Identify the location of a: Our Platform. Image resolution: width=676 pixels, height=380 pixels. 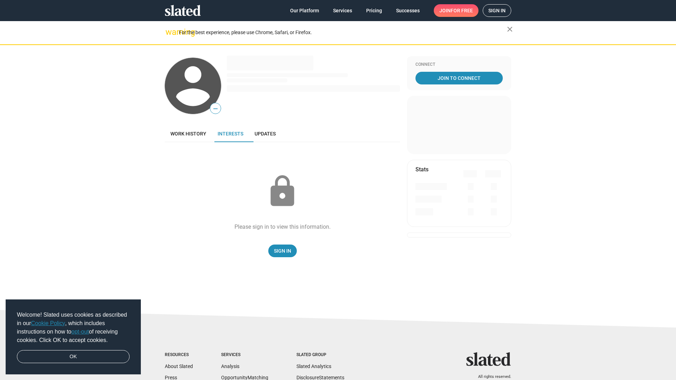
(304, 11).